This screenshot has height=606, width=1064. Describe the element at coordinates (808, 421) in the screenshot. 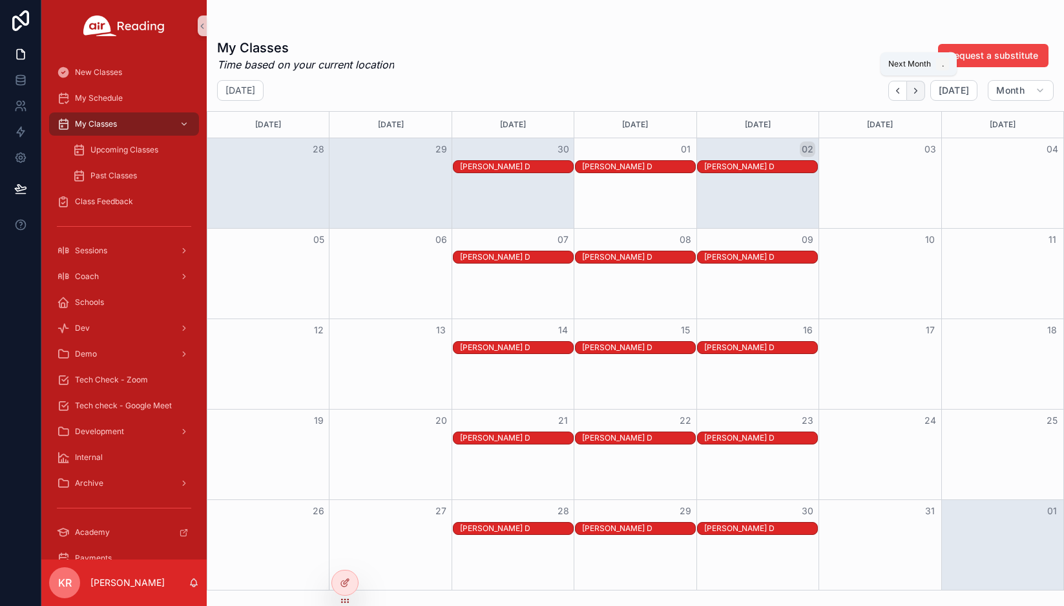

I see `button: 23` at that location.